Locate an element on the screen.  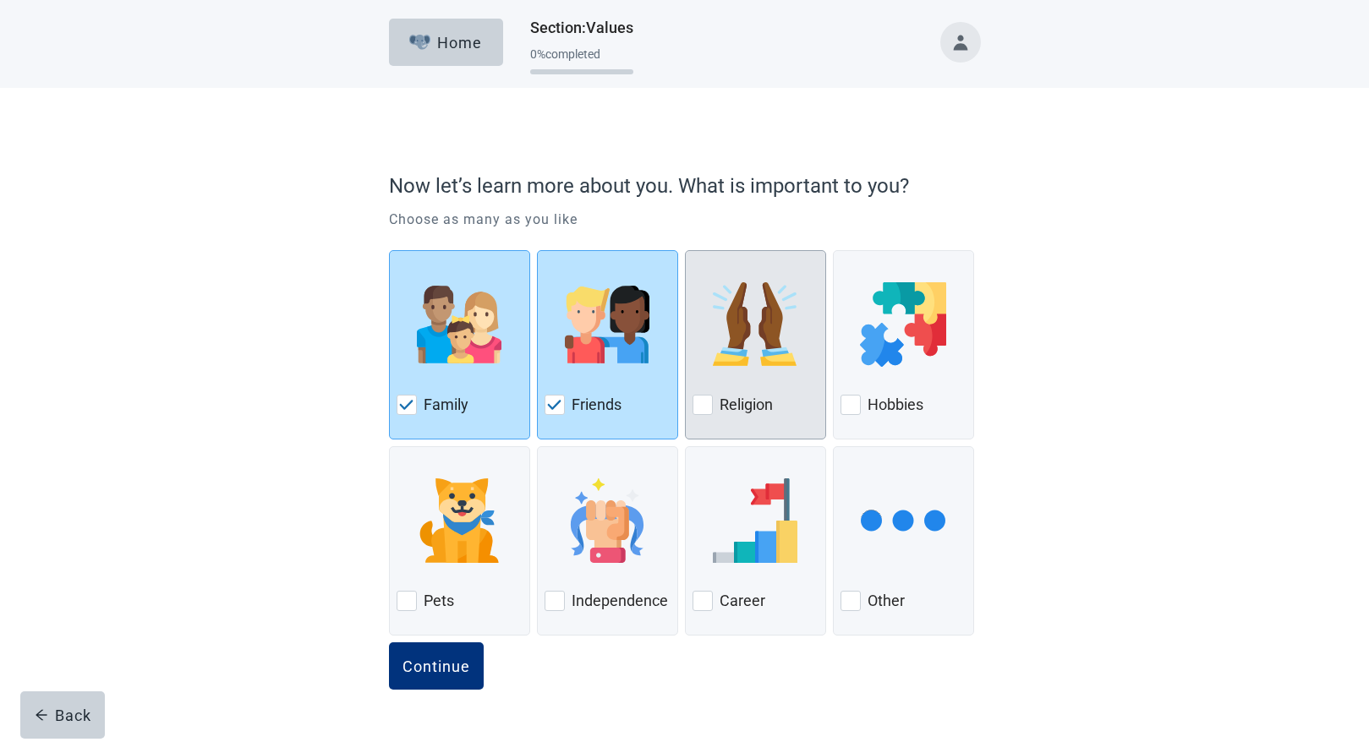
img: Other is located at coordinates (903, 521).